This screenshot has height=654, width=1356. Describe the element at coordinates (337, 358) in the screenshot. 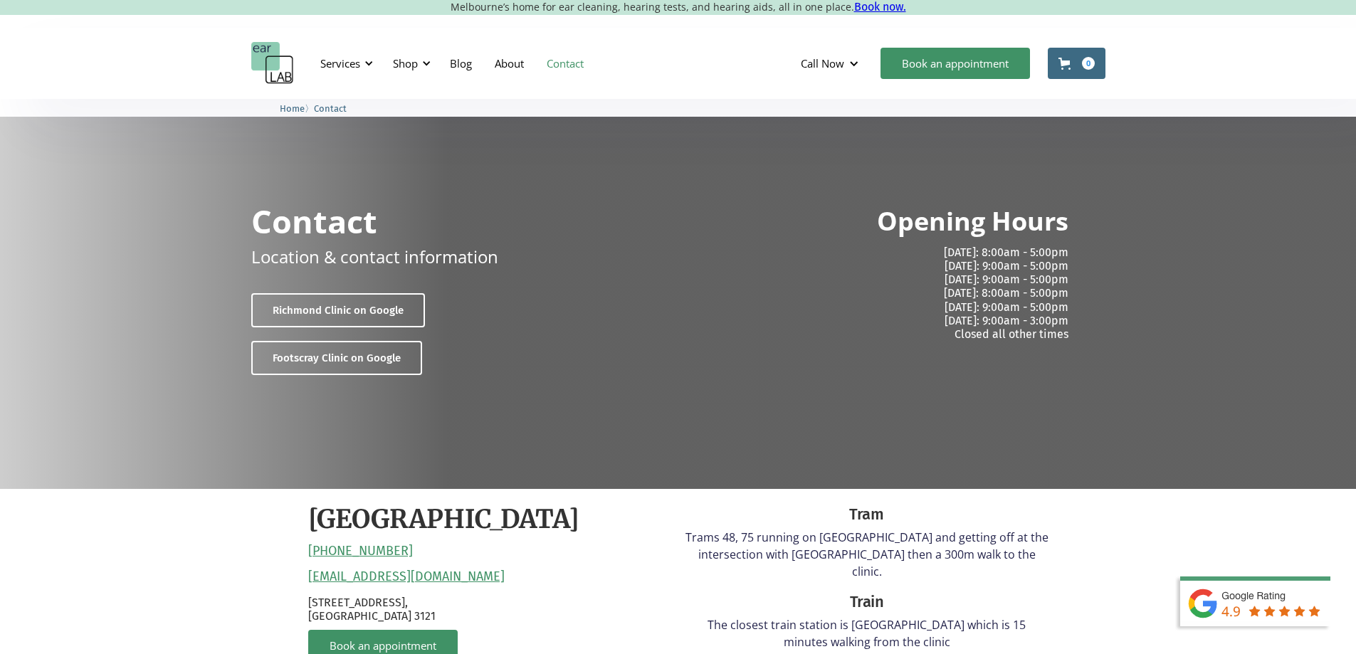

I see `a: Footscray Clinic on Google` at that location.